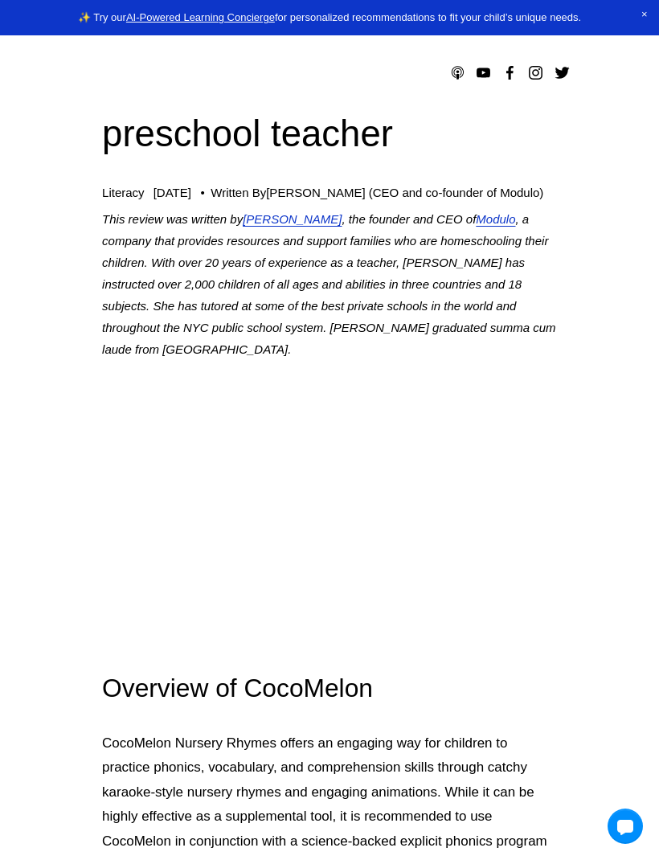 This screenshot has width=659, height=860. I want to click on a: YouTube, so click(483, 72).